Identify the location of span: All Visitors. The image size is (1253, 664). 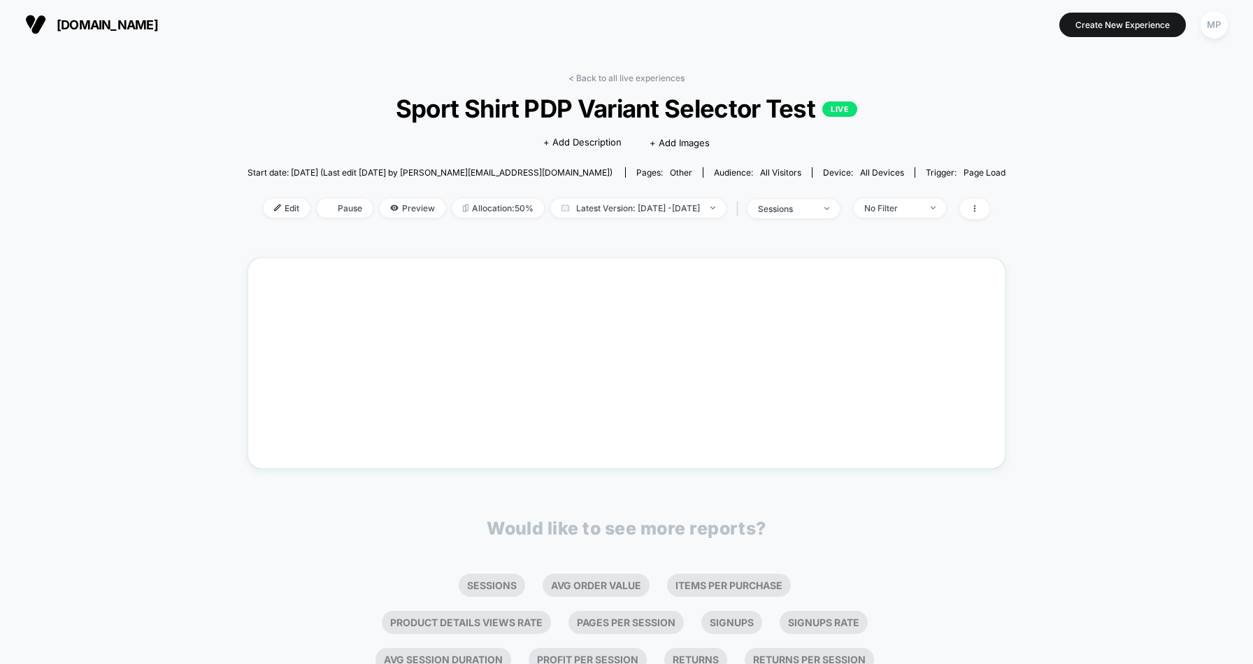
(780, 172).